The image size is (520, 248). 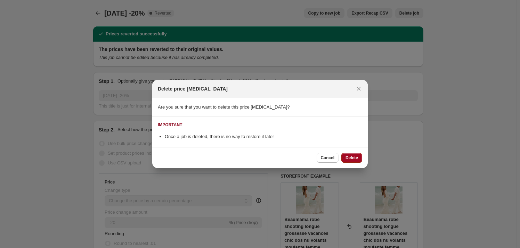 I want to click on span: Cancel, so click(x=327, y=158).